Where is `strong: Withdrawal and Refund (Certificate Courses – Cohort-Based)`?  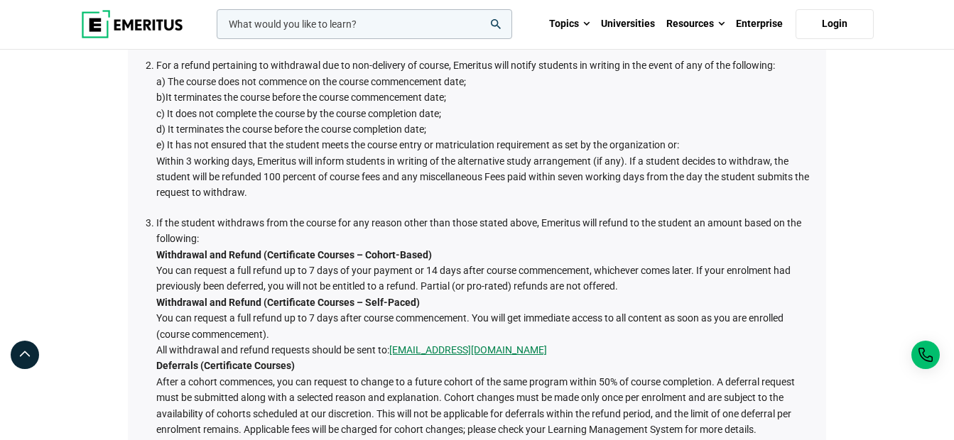 strong: Withdrawal and Refund (Certificate Courses – Cohort-Based) is located at coordinates (294, 255).